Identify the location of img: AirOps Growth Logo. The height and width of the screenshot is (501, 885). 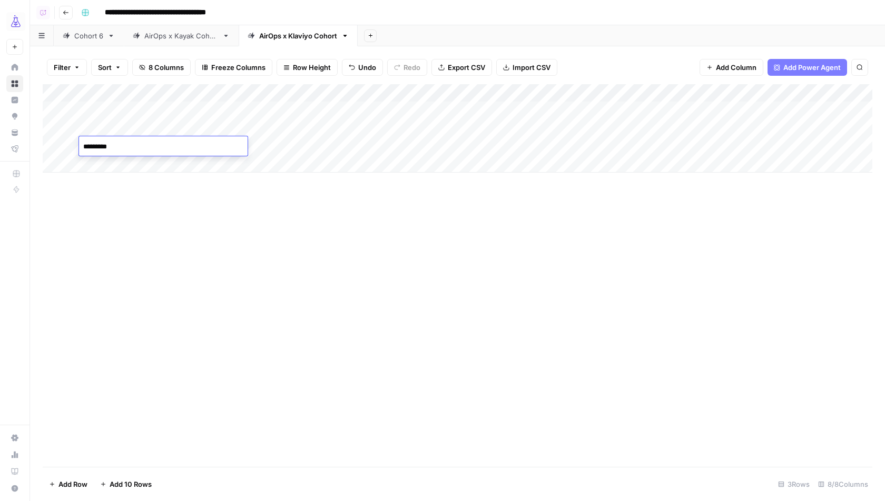
(16, 22).